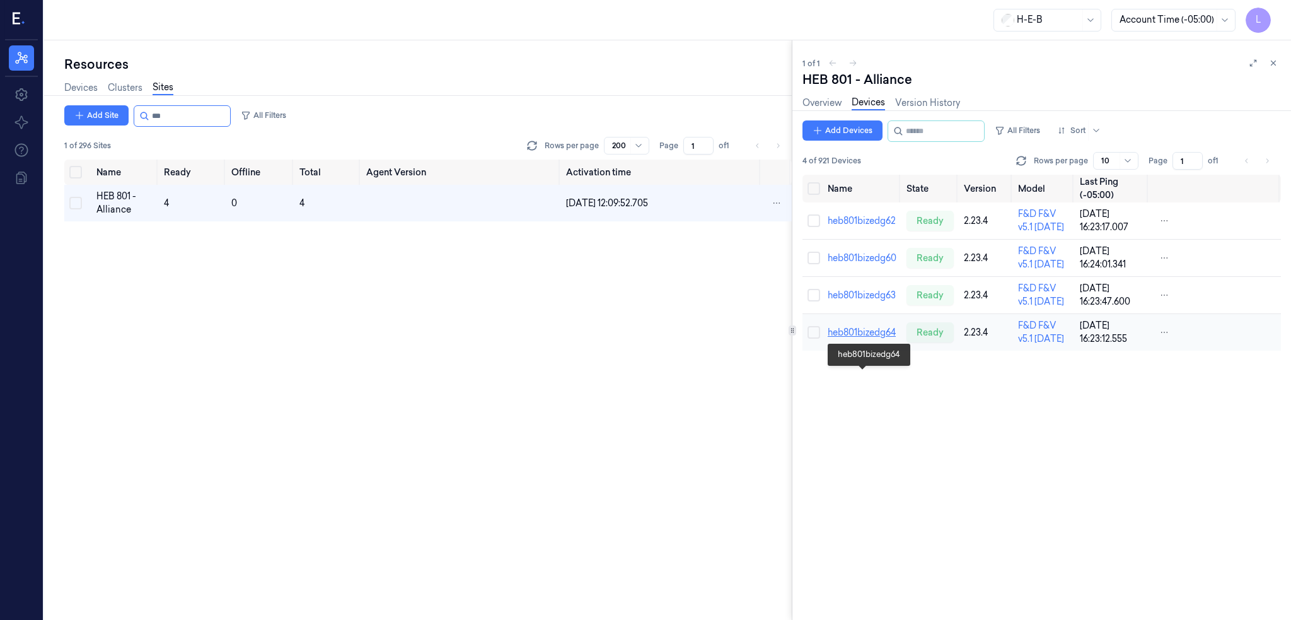  Describe the element at coordinates (661, 172) in the screenshot. I see `th: Activation time` at that location.